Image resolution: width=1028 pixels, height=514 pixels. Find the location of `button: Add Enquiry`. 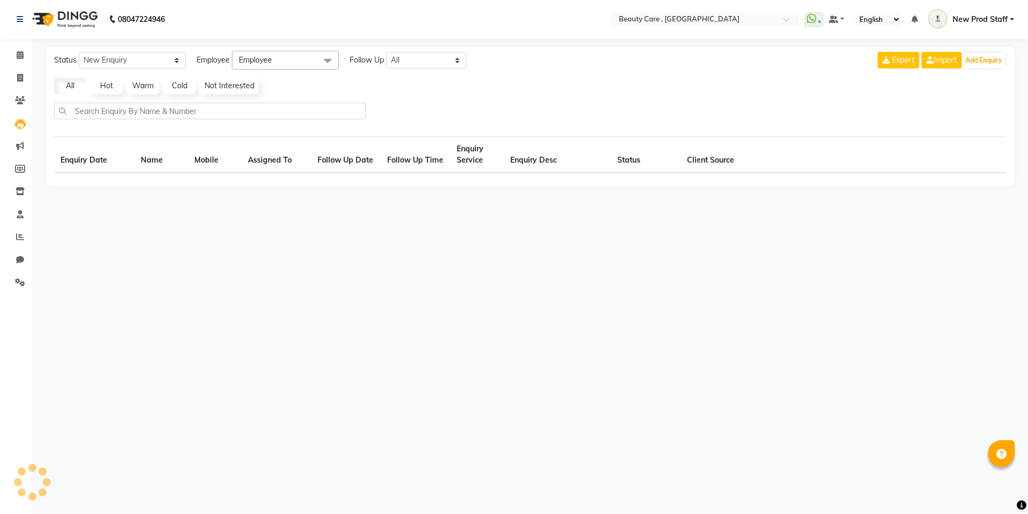

button: Add Enquiry is located at coordinates (983, 60).